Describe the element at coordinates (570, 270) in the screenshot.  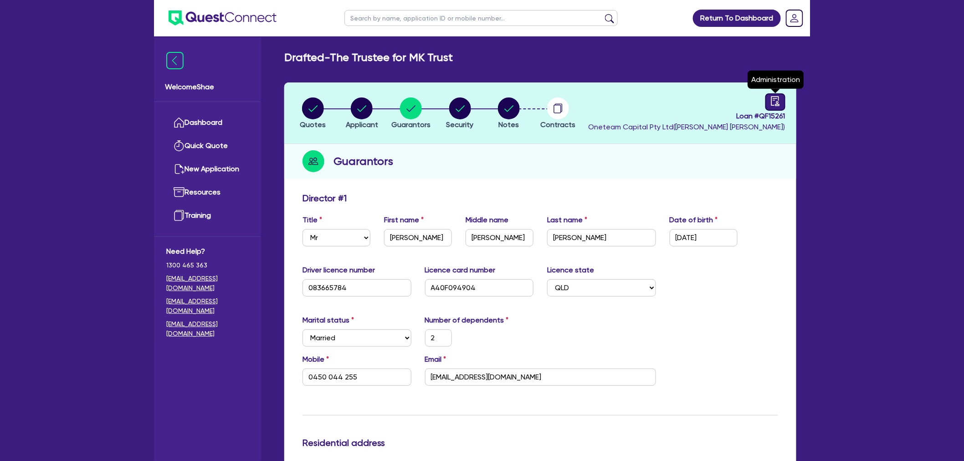
I see `label: Licence state` at that location.